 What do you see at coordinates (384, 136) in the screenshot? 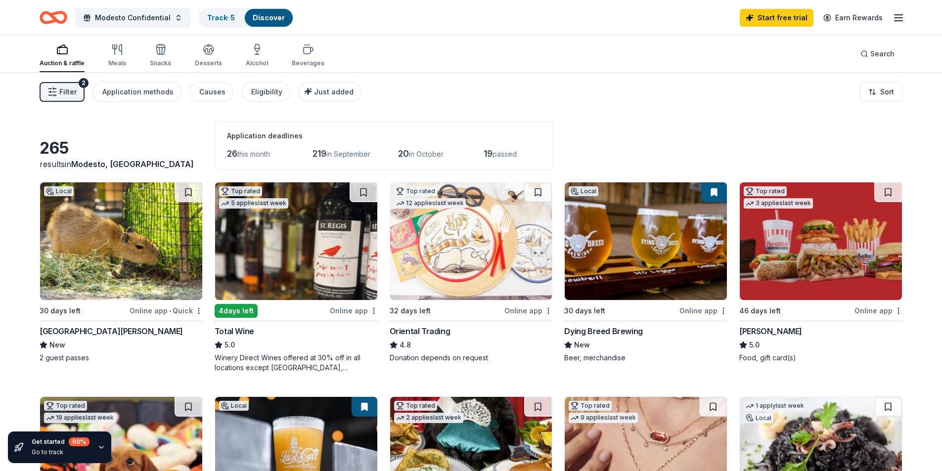
I see `div: Application deadlines` at bounding box center [384, 136].